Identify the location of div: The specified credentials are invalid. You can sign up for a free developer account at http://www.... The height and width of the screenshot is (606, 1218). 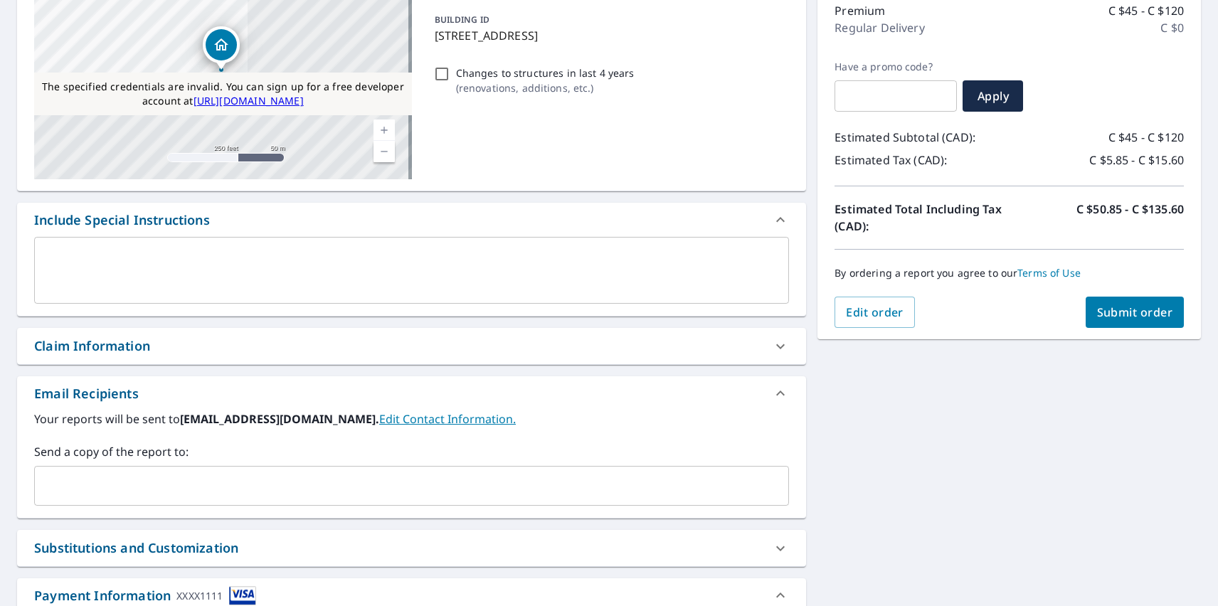
(223, 94).